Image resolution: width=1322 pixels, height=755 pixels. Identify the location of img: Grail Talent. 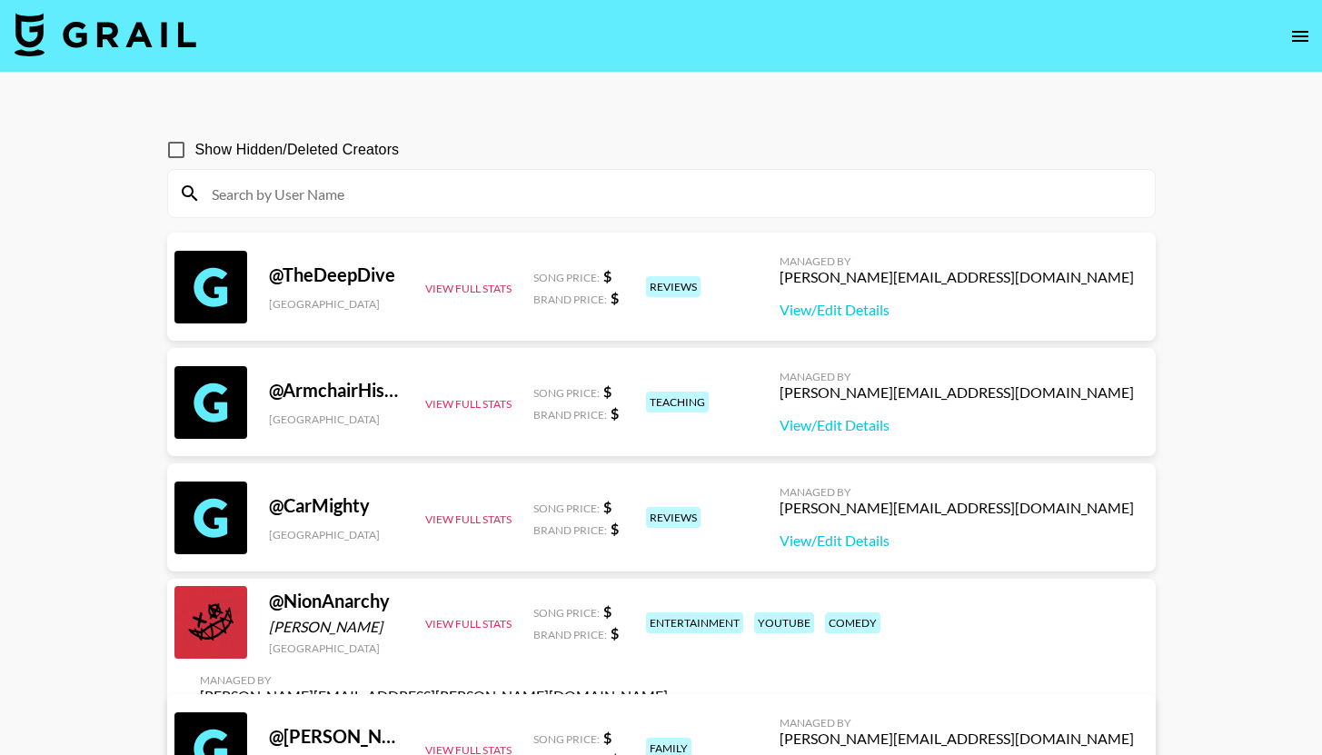
(105, 35).